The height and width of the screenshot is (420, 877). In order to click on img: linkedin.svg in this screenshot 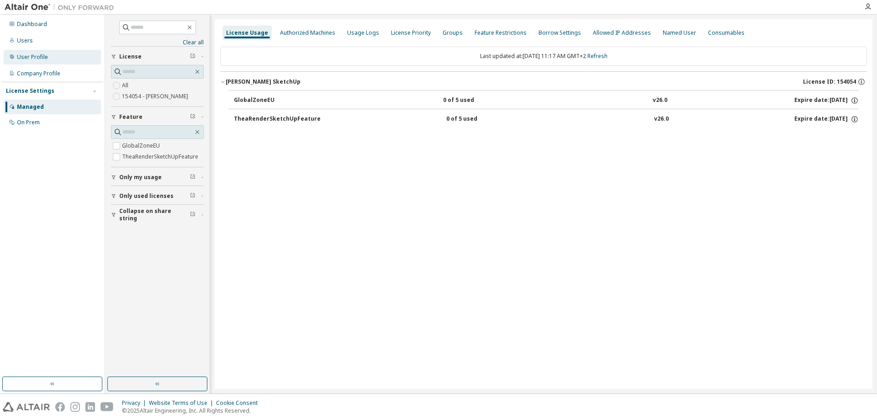, I will do `click(90, 407)`.